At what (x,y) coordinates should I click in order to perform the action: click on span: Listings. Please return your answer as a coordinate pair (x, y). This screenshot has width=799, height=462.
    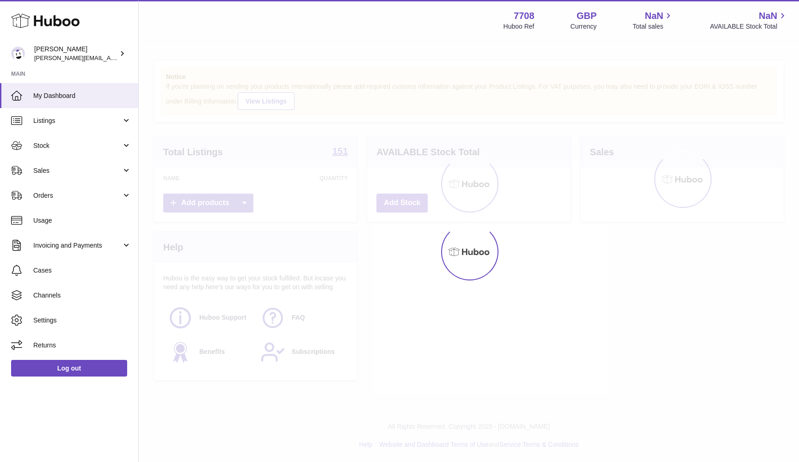
    Looking at the image, I should click on (77, 121).